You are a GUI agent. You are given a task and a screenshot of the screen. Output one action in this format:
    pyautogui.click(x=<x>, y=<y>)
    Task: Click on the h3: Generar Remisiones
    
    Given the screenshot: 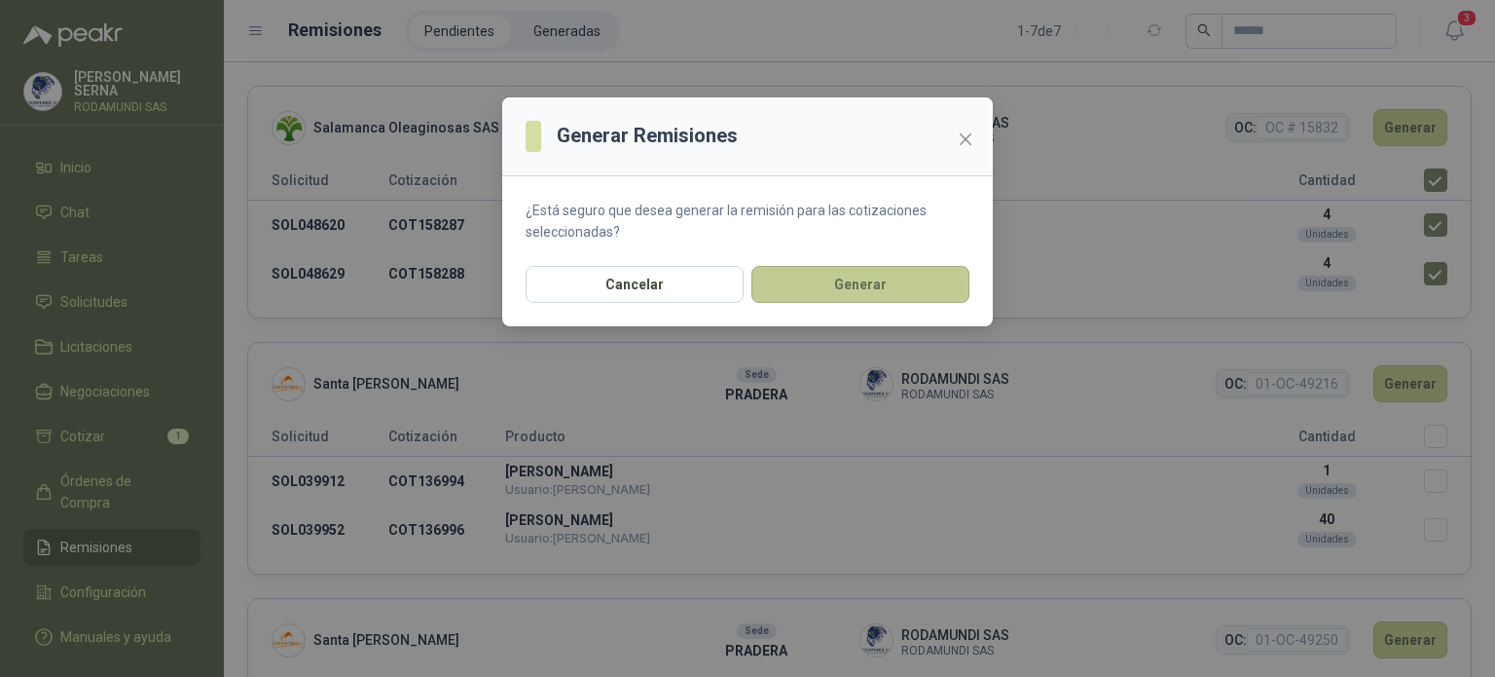 What is the action you would take?
    pyautogui.click(x=647, y=135)
    